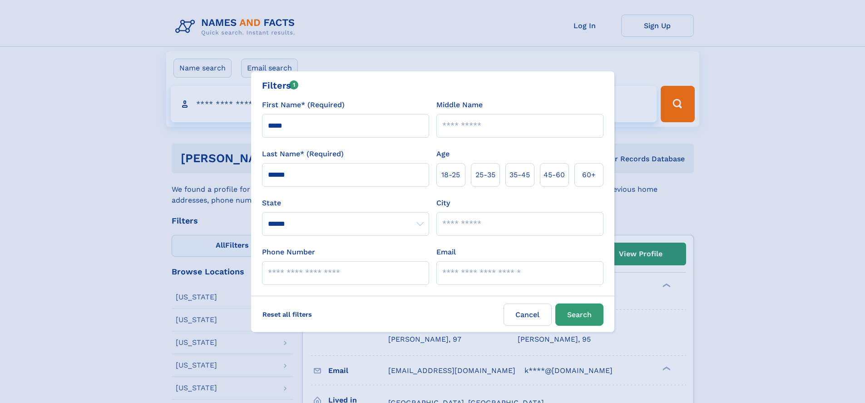 The width and height of the screenshot is (865, 403). What do you see at coordinates (446, 252) in the screenshot?
I see `label: Email` at bounding box center [446, 252].